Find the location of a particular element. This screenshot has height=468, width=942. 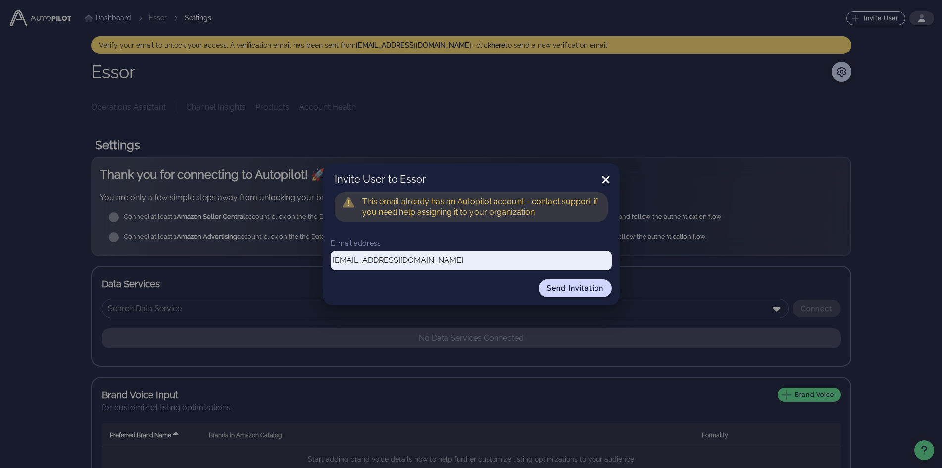

input: example@email.com is located at coordinates (471, 260).